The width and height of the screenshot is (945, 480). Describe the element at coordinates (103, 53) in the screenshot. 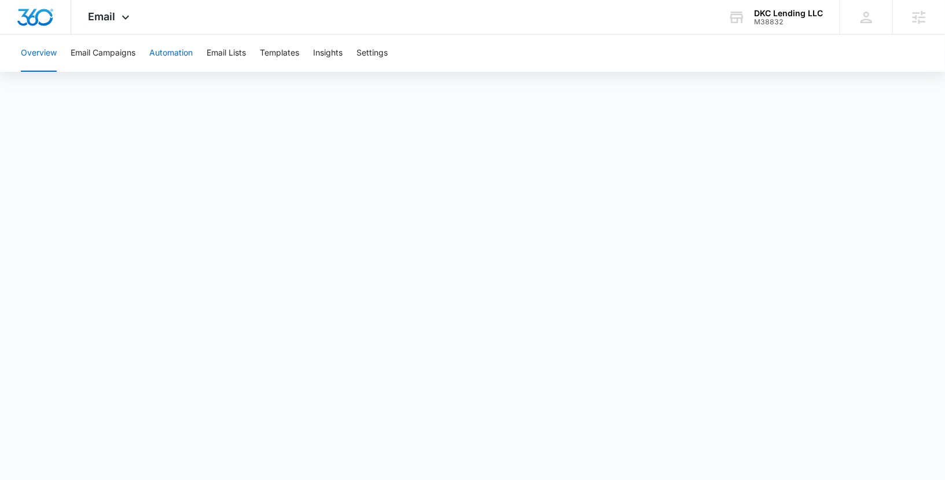

I see `button: Email Campaigns` at that location.